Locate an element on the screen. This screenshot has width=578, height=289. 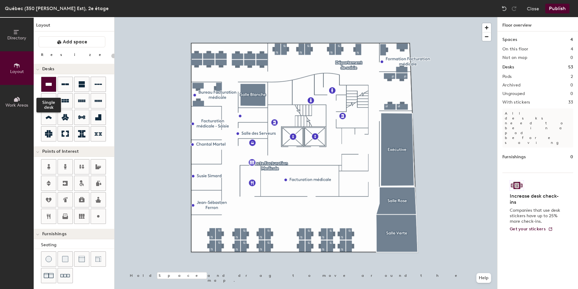
h1: Floor overview is located at coordinates (537, 24).